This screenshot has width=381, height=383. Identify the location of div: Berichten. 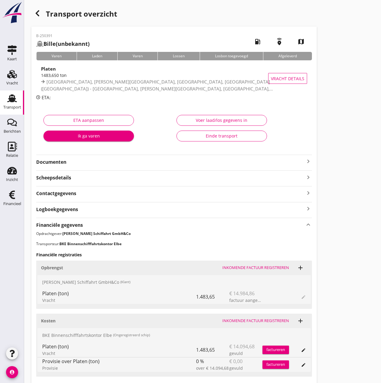
(12, 131).